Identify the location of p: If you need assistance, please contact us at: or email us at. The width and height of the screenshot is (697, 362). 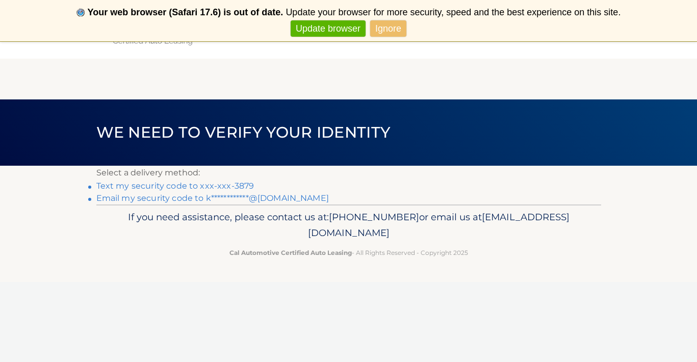
(349, 225).